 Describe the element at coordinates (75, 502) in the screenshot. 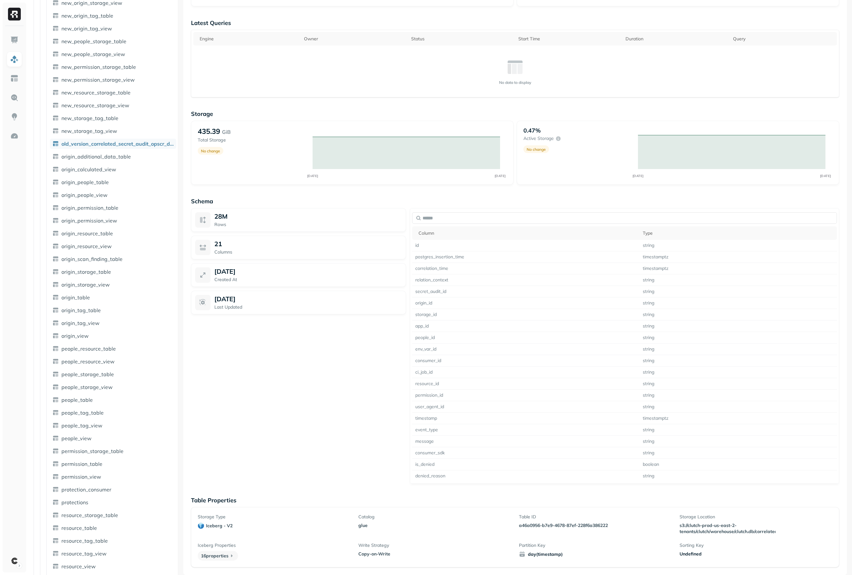

I see `span: protections` at that location.